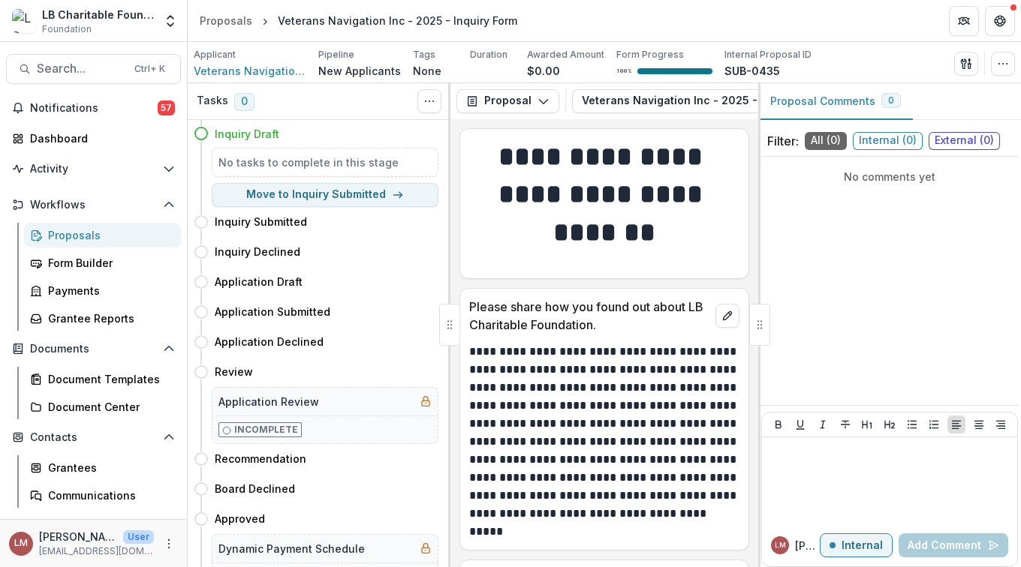  I want to click on p: Pipeline, so click(336, 55).